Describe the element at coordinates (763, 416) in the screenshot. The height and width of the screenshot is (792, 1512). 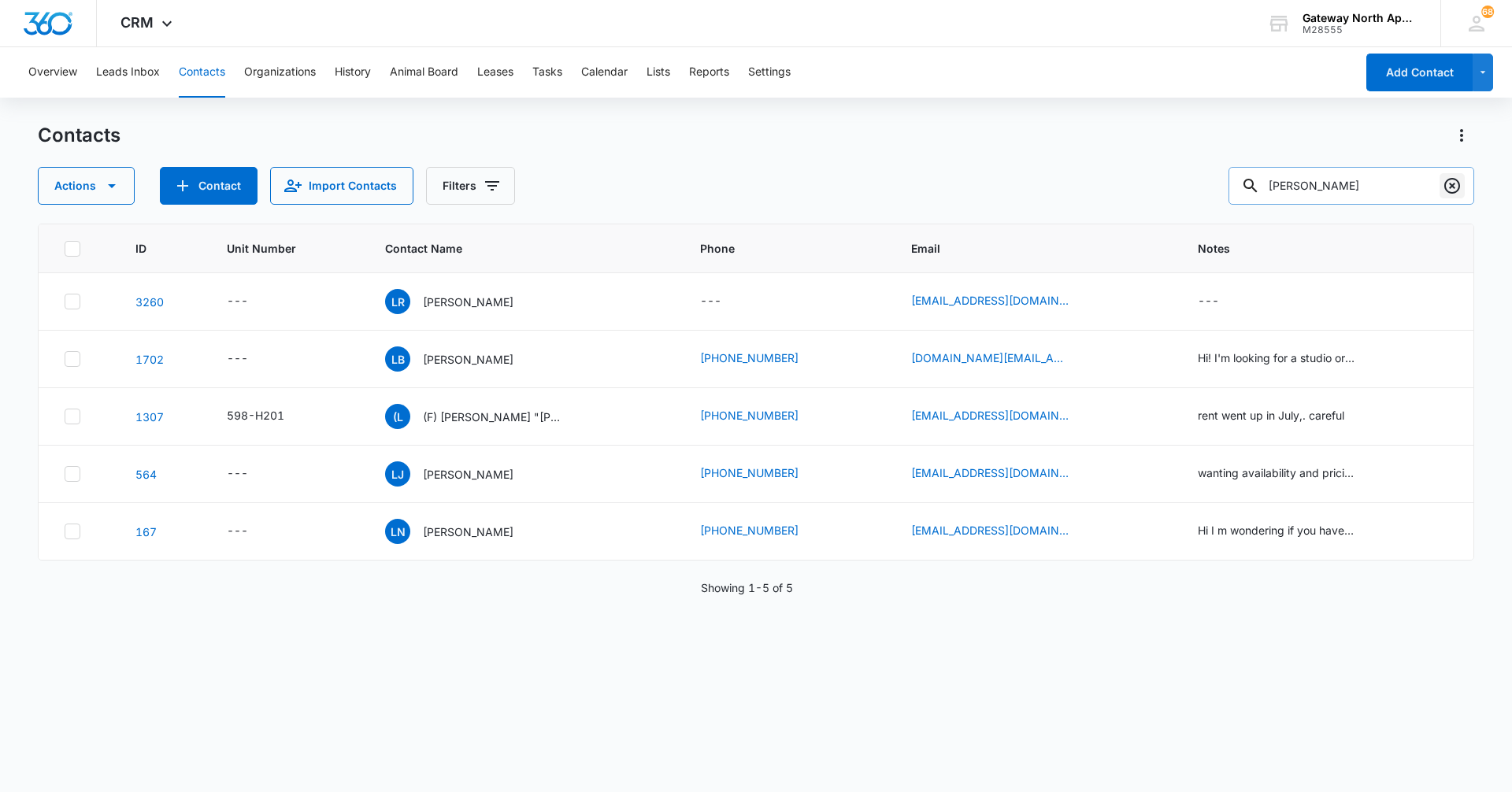
I see `div: Phone - 720-854-4220 - Select to Edit Field` at that location.